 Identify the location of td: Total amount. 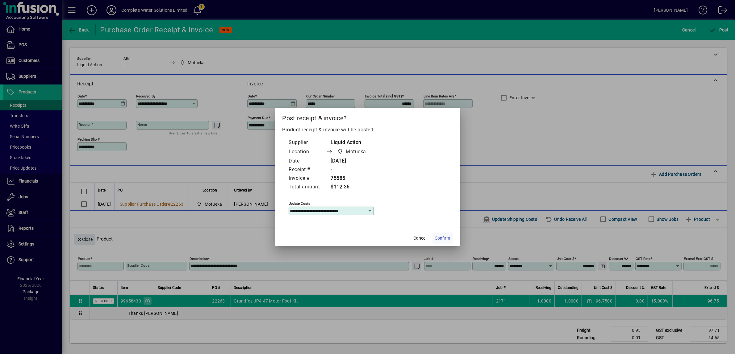
(307, 187).